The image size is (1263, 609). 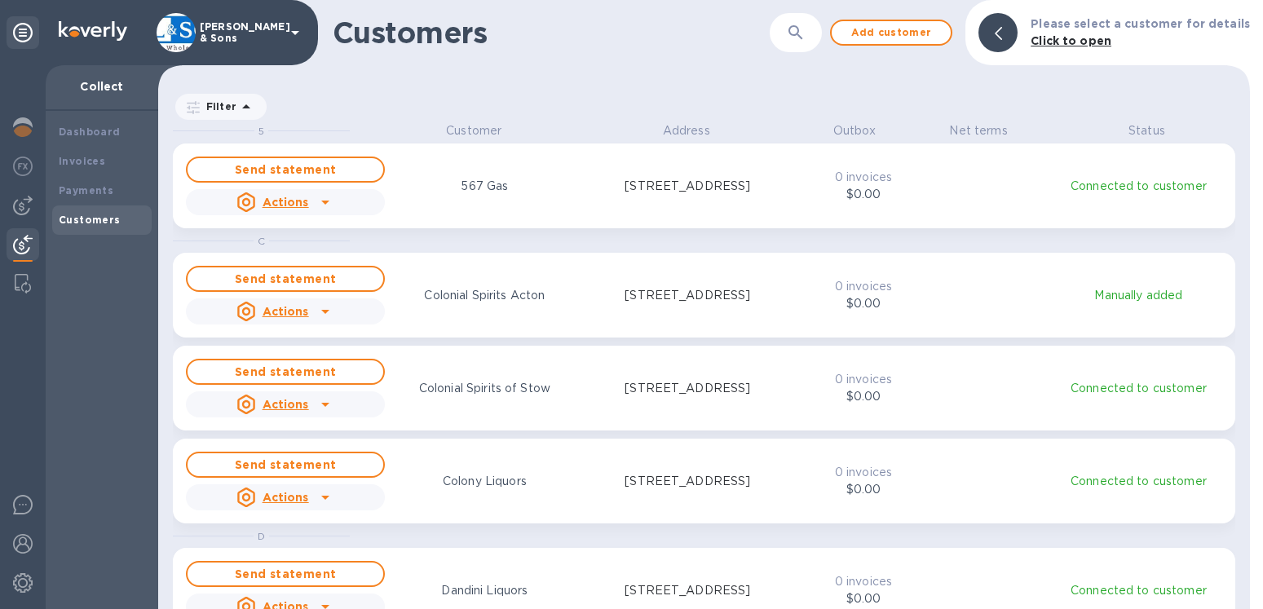 What do you see at coordinates (484, 481) in the screenshot?
I see `p: Colony Liquors` at bounding box center [484, 481].